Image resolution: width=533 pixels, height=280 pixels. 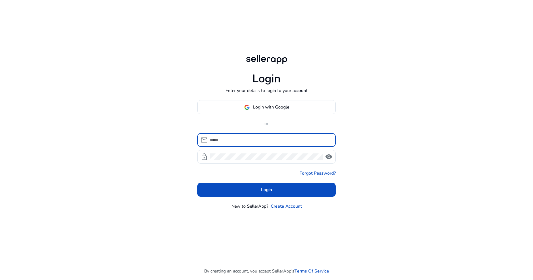 What do you see at coordinates (204, 140) in the screenshot?
I see `span: mail` at bounding box center [204, 140].